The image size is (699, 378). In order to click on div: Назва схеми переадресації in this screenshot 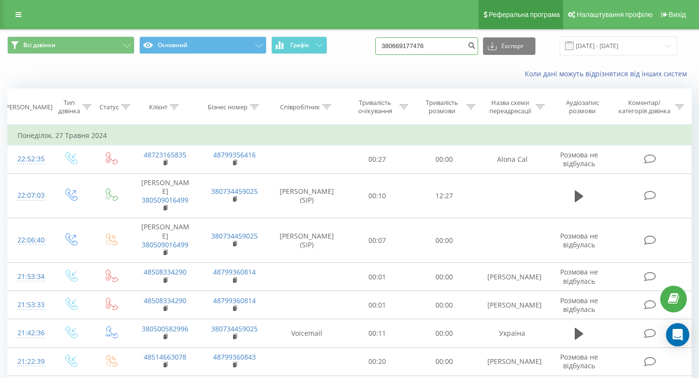, I will do `click(510, 107)`.